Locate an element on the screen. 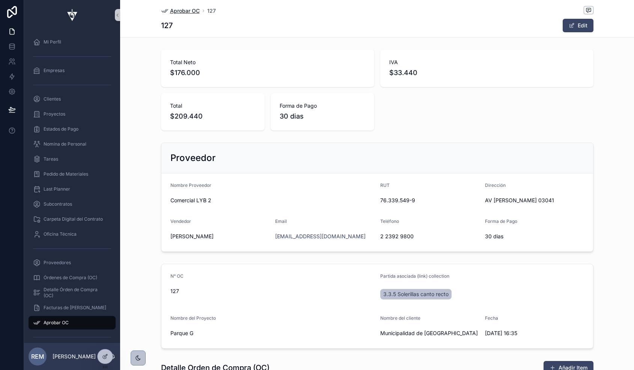 The width and height of the screenshot is (634, 370). span: 3.3.5 Solerillas canto recto is located at coordinates (416, 294).